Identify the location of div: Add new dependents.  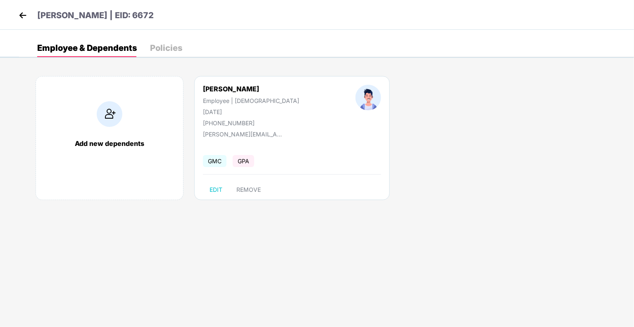
(110, 144).